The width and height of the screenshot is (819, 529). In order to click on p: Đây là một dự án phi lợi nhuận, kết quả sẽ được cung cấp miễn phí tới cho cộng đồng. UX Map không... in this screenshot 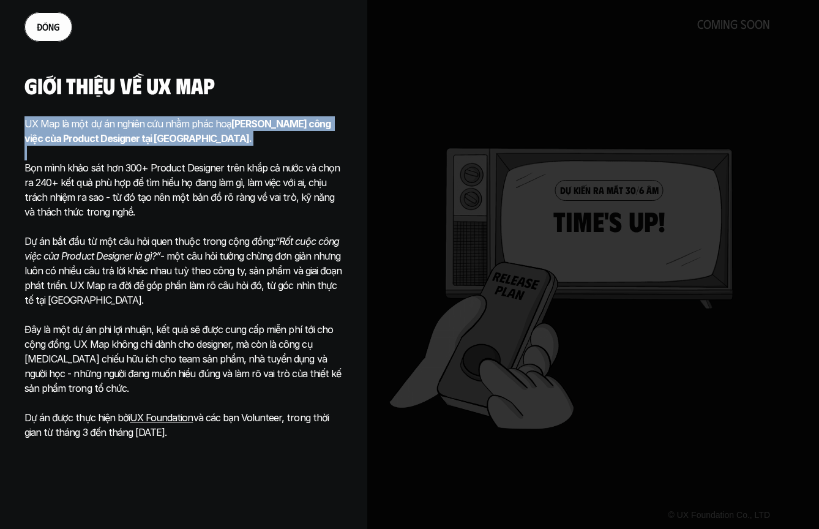, I will do `click(184, 359)`.